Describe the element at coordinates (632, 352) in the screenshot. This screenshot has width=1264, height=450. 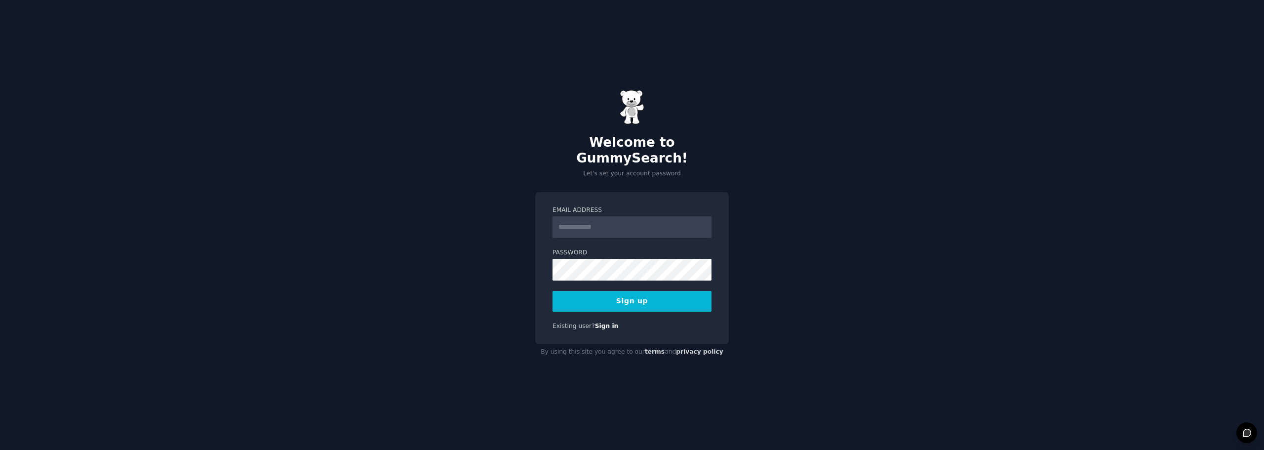
I see `div: By using this site you agree to our and` at that location.